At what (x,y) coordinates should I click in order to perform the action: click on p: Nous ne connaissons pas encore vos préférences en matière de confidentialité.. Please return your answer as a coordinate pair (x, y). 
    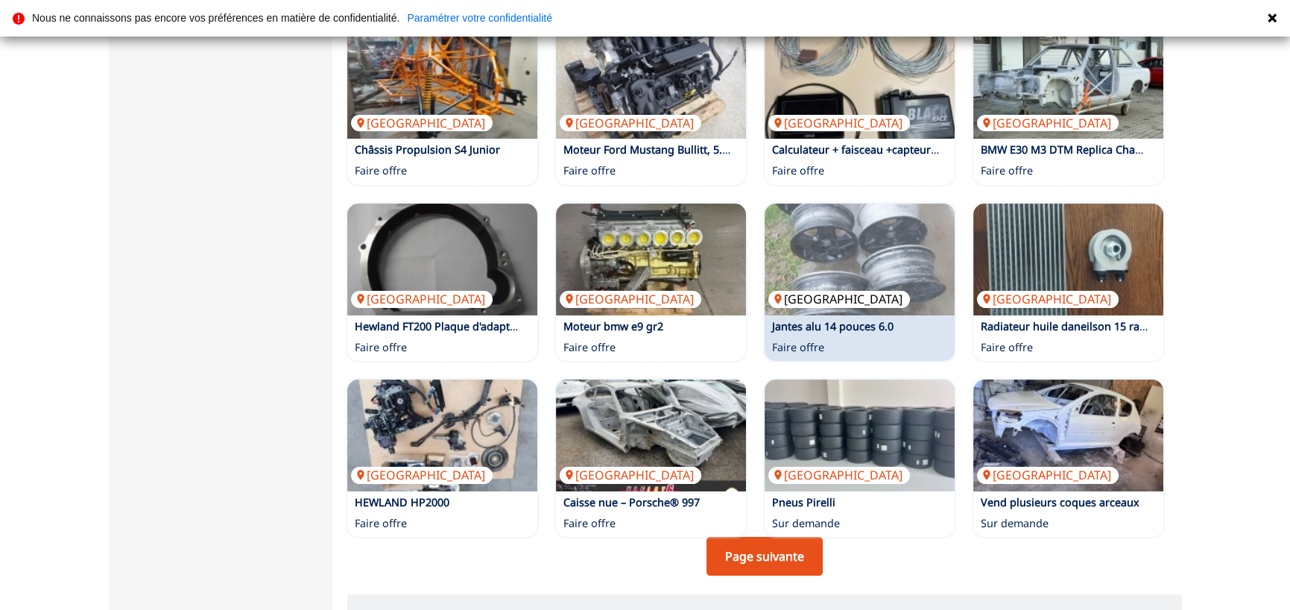
    Looking at the image, I should click on (215, 18).